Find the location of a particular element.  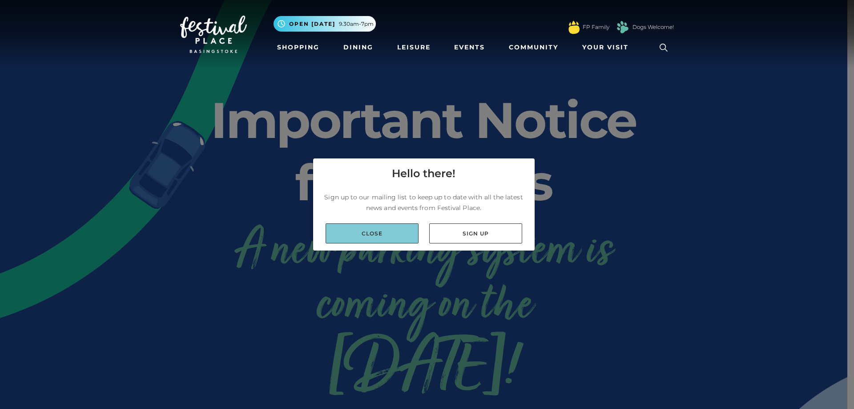

span: Your Visit is located at coordinates (605, 47).